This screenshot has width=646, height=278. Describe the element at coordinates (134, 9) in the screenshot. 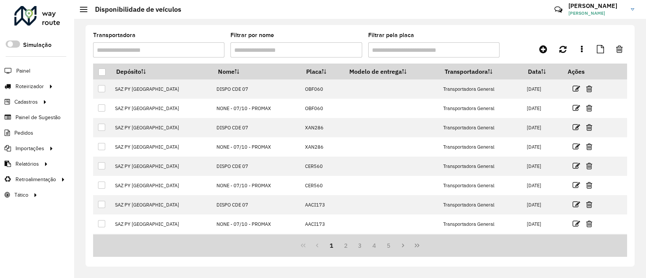

I see `h2: Disponibilidade de veículos` at that location.